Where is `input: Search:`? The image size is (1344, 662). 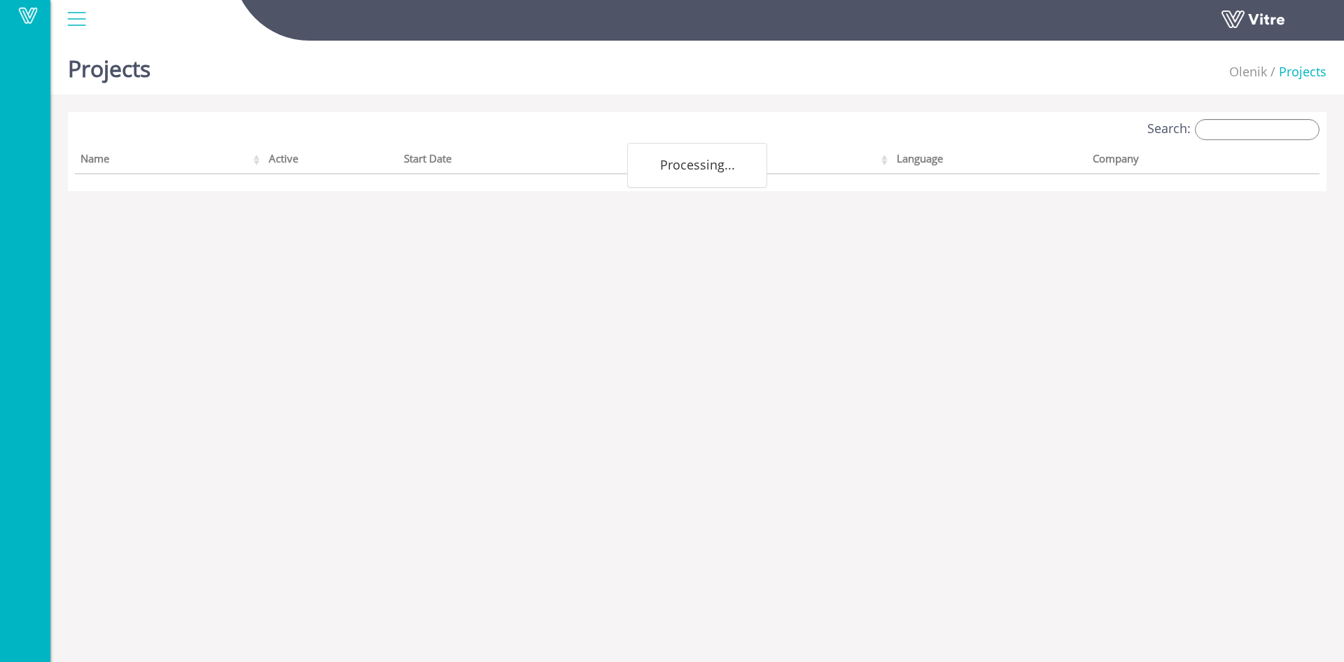
input: Search: is located at coordinates (1258, 130).